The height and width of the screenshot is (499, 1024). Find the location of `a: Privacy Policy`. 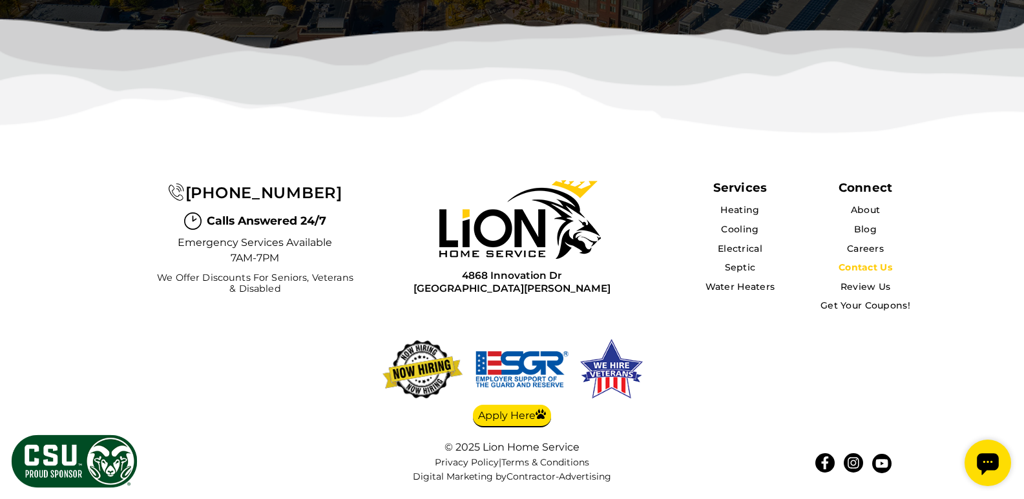

a: Privacy Policy is located at coordinates (466, 463).